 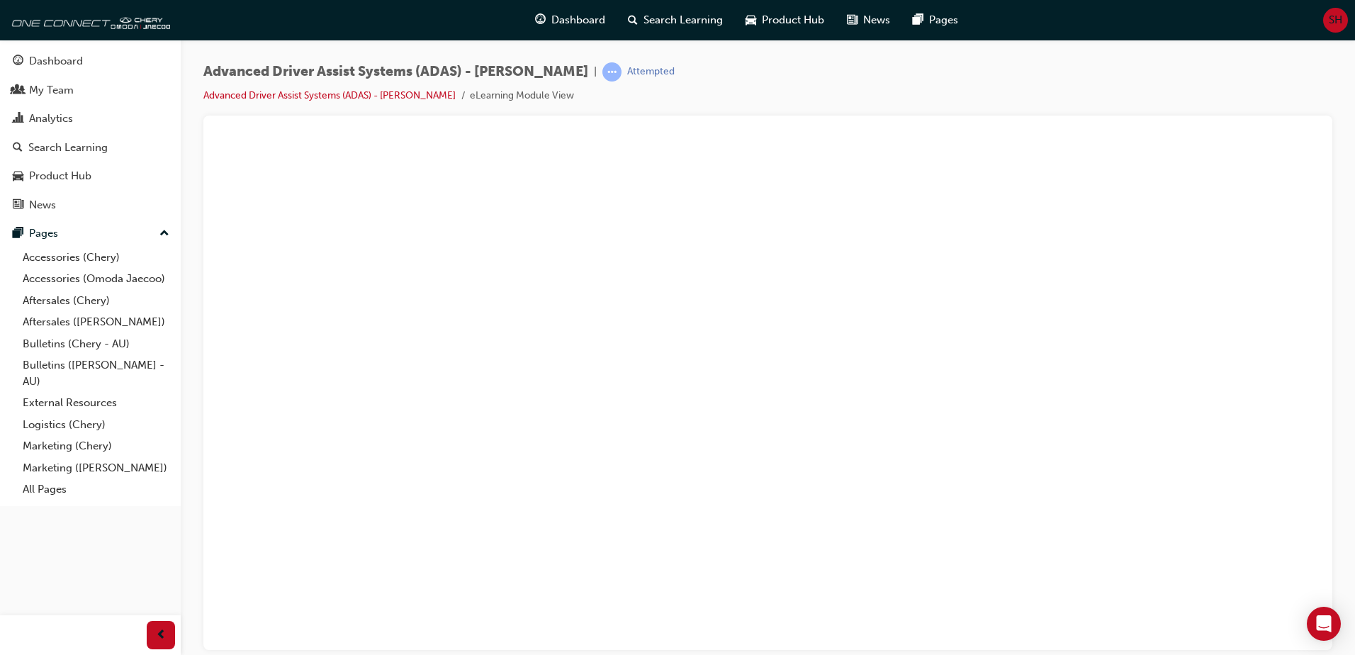 I want to click on span: Product Hub, so click(x=793, y=20).